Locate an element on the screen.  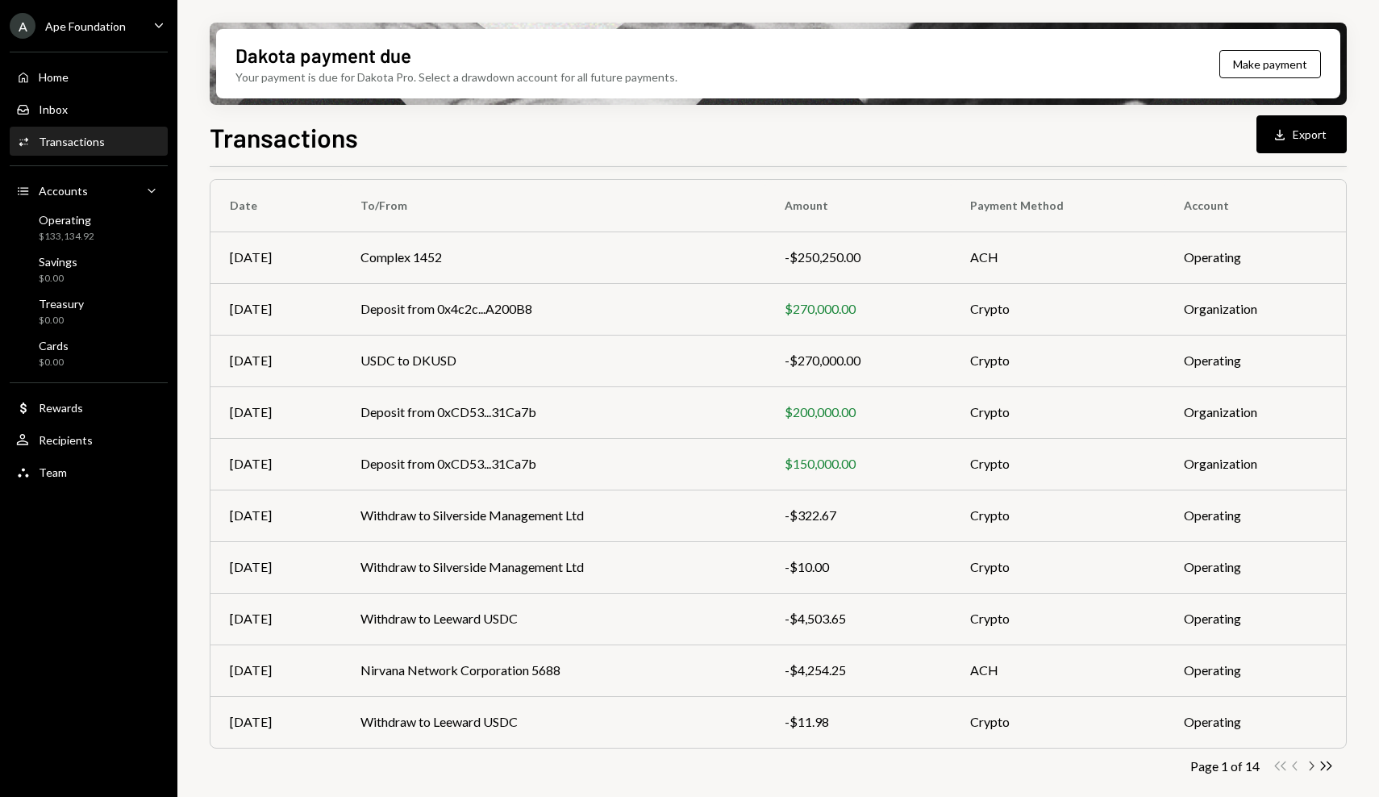
a: Treasury$0.00 is located at coordinates (89, 311).